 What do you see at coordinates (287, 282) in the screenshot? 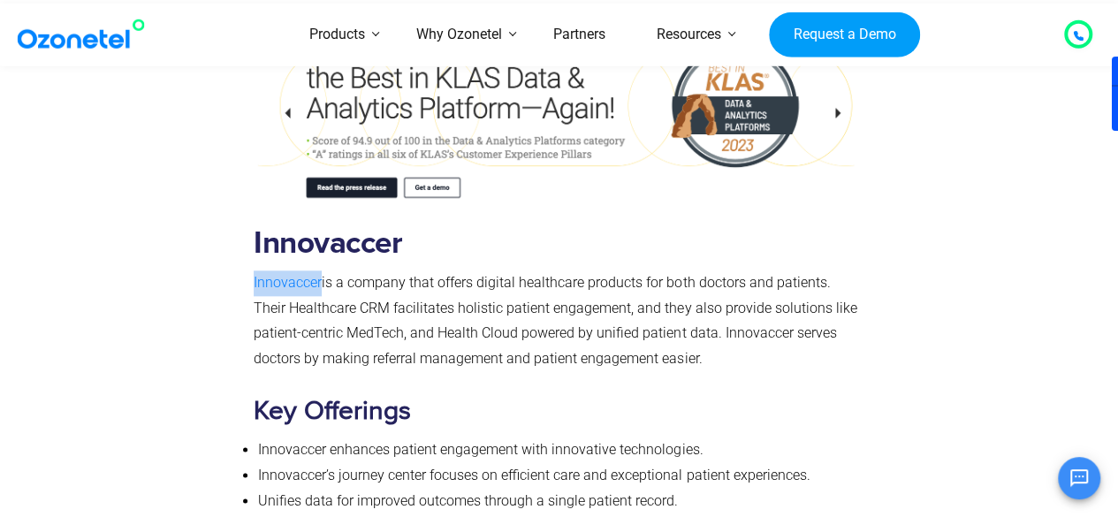
I see `a: Innovaccer` at bounding box center [287, 282].